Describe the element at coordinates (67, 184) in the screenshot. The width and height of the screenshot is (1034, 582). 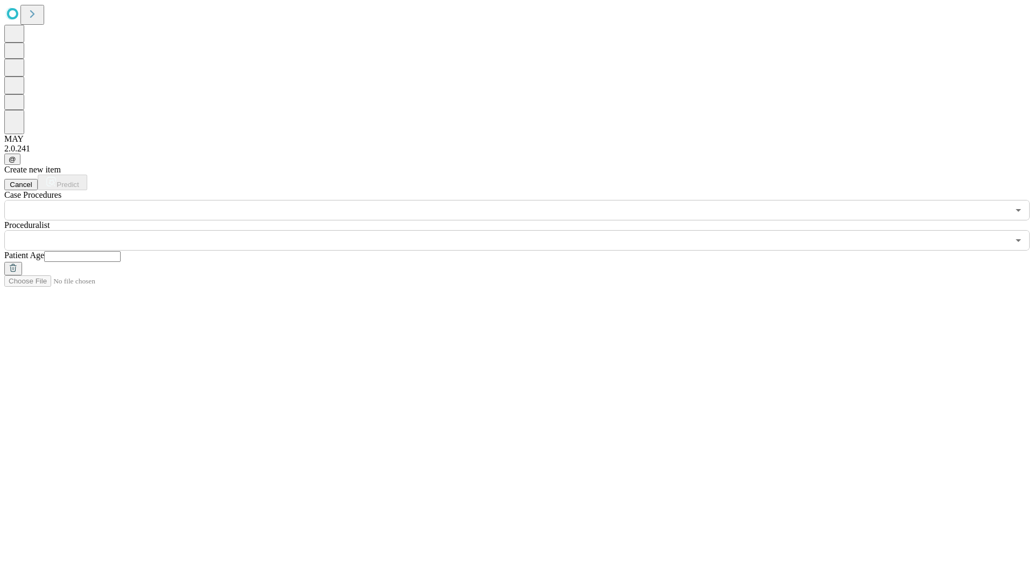
I see `span: Predict` at that location.